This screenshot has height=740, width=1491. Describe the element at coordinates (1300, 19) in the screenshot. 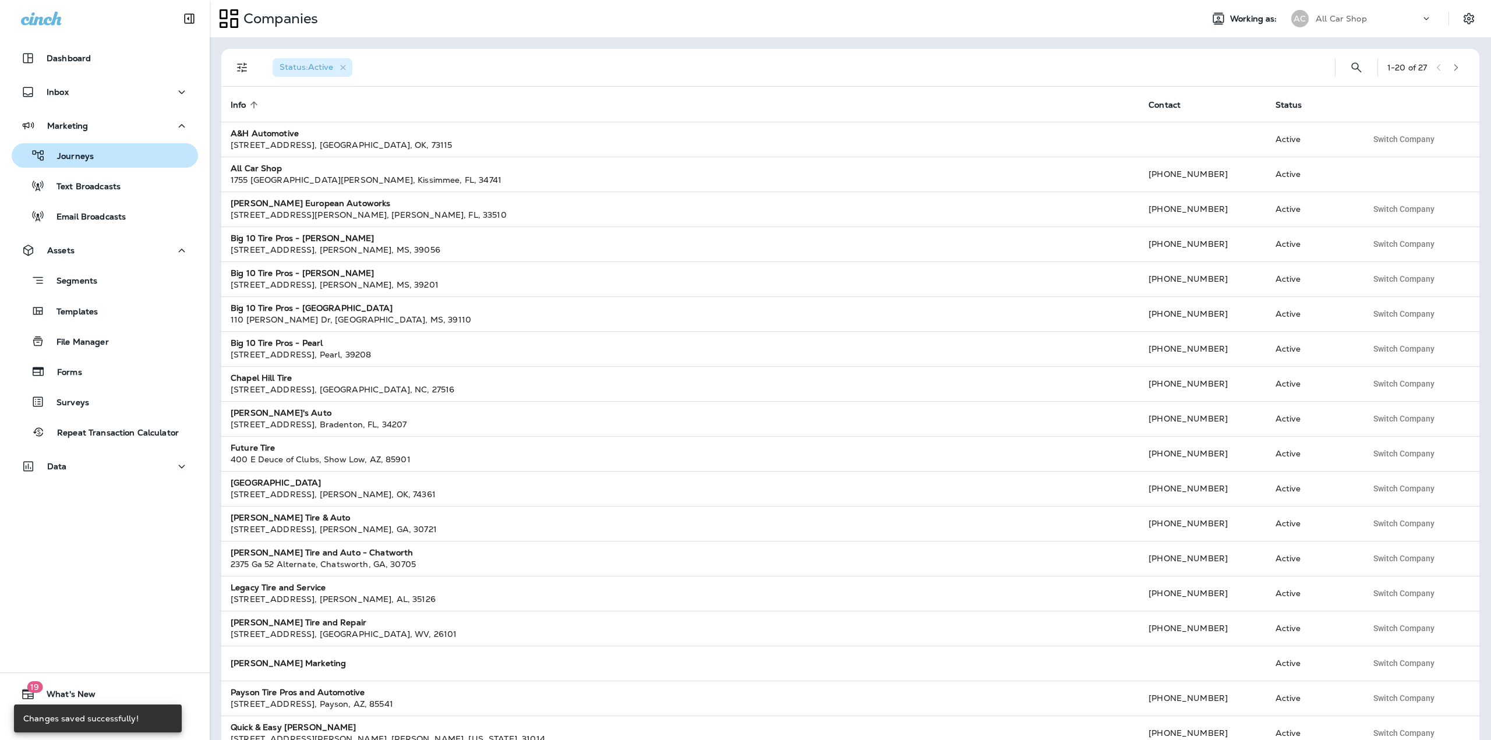

I see `div: AC` at that location.